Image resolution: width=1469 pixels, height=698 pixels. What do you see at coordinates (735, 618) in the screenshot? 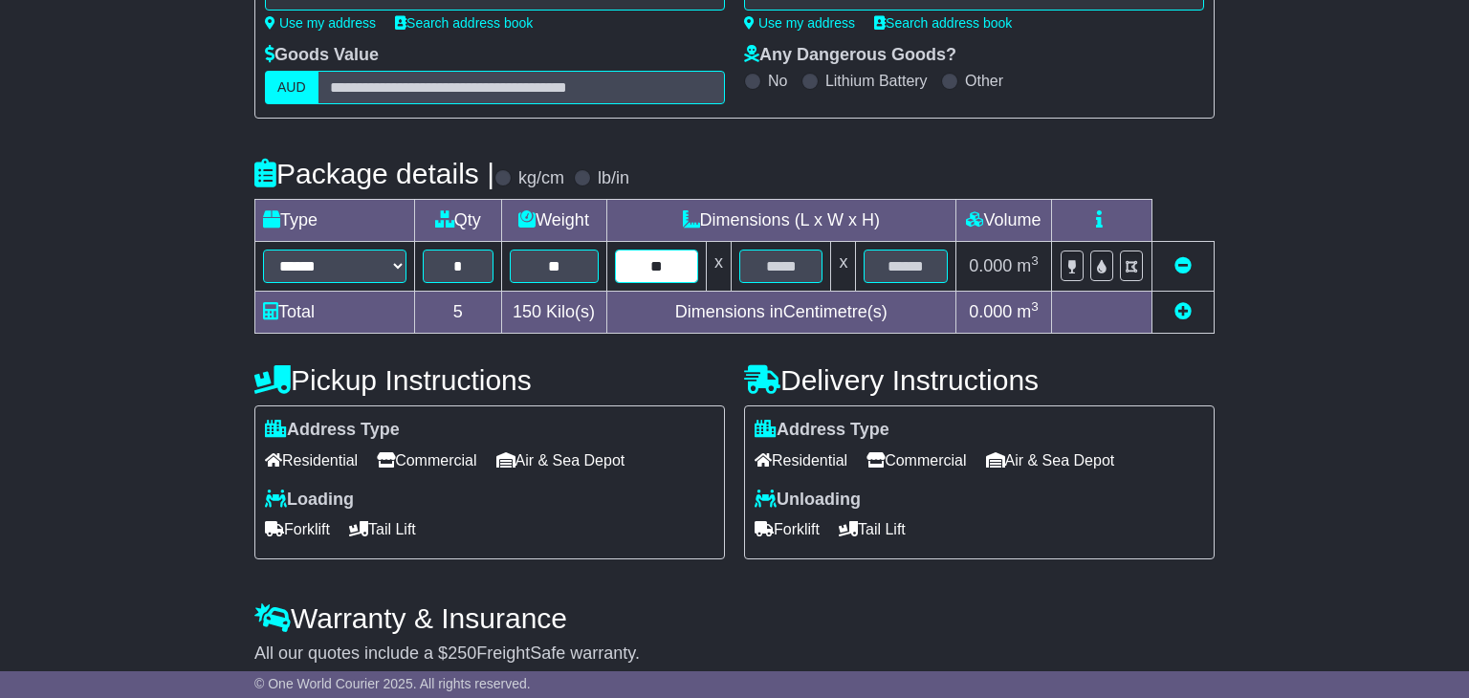
I see `h4: Warranty & Insurance` at bounding box center [735, 618].